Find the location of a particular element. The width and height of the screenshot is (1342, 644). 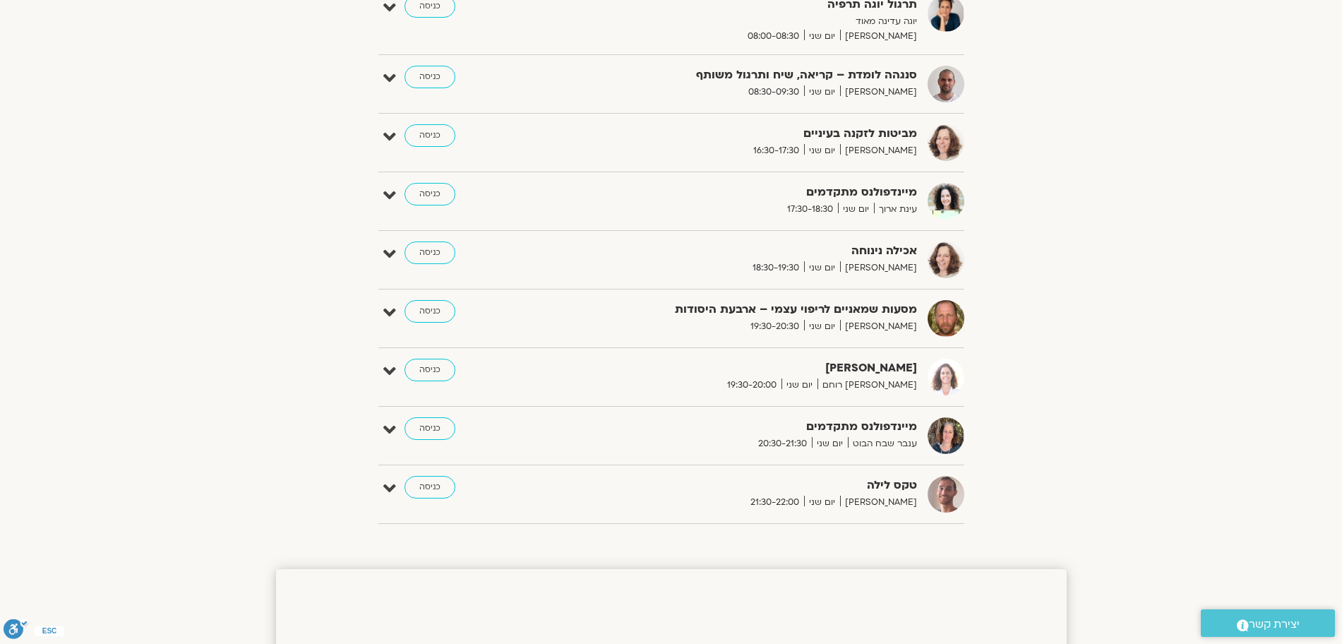

p: יוגה עדינה מאוד is located at coordinates (744, 21).